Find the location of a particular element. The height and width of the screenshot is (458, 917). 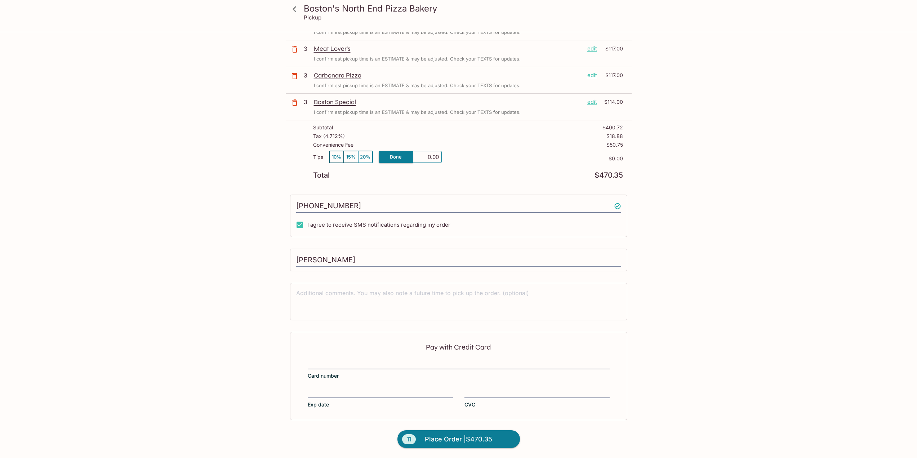

p: $114.00 is located at coordinates (612, 102).